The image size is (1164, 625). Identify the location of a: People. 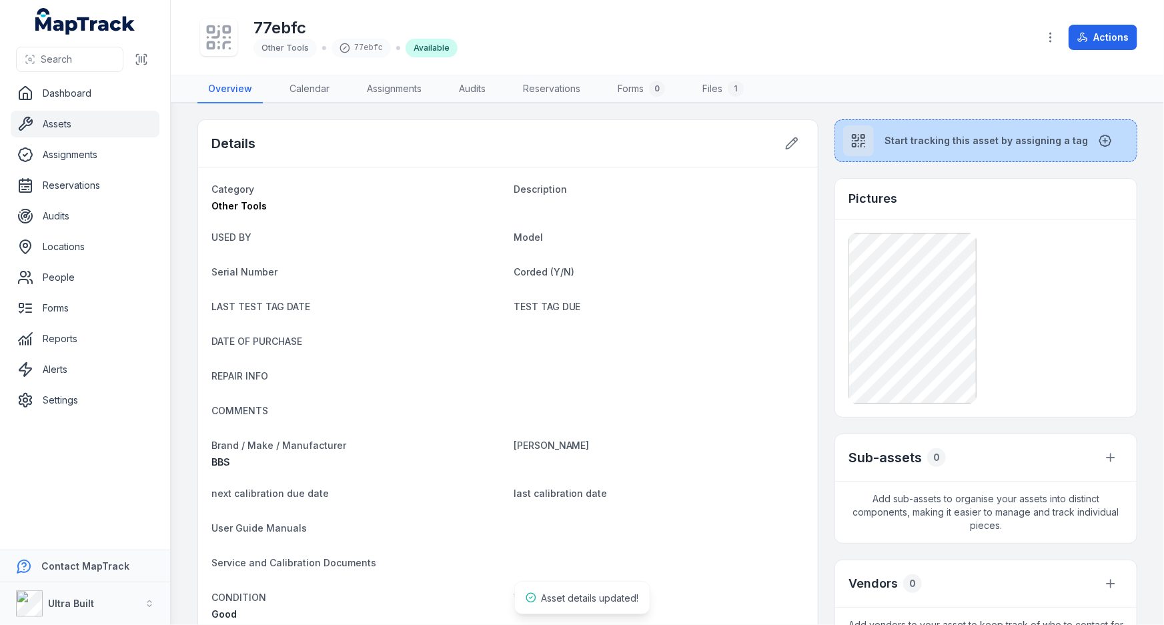
(85, 278).